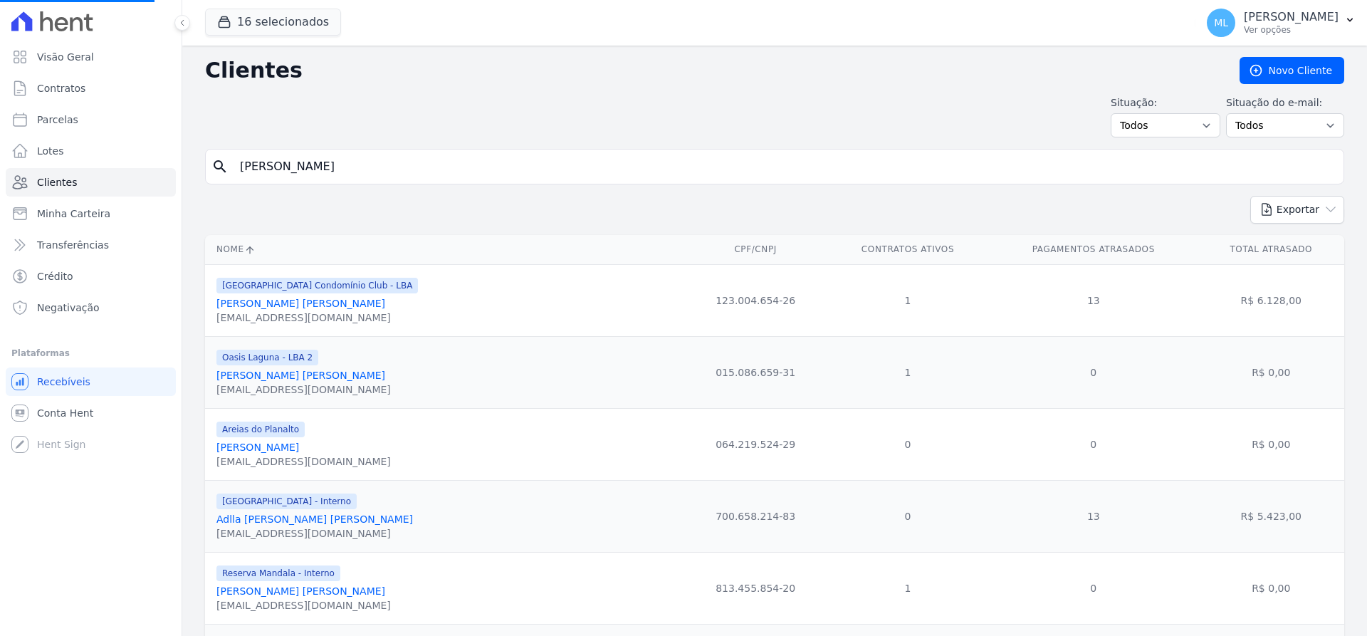 The width and height of the screenshot is (1367, 636). I want to click on a: Minha Carteira, so click(90, 214).